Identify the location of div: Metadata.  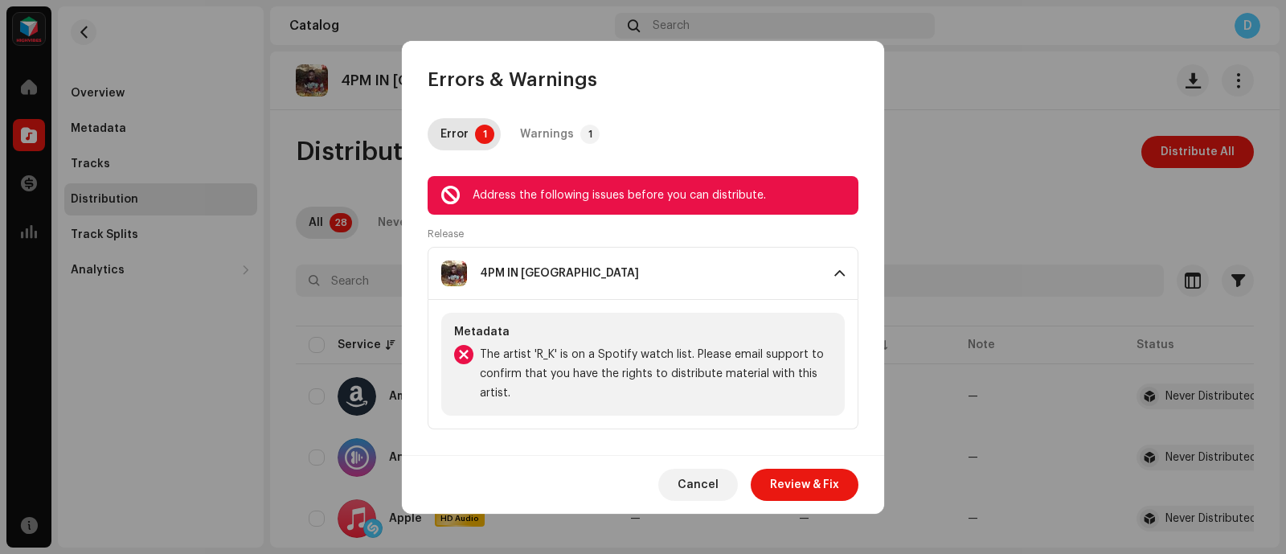
(643, 332).